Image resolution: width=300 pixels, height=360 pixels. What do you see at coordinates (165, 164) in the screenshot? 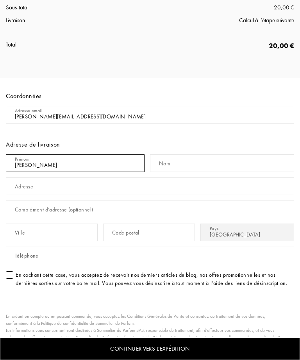
I see `div: Nom` at bounding box center [165, 164].